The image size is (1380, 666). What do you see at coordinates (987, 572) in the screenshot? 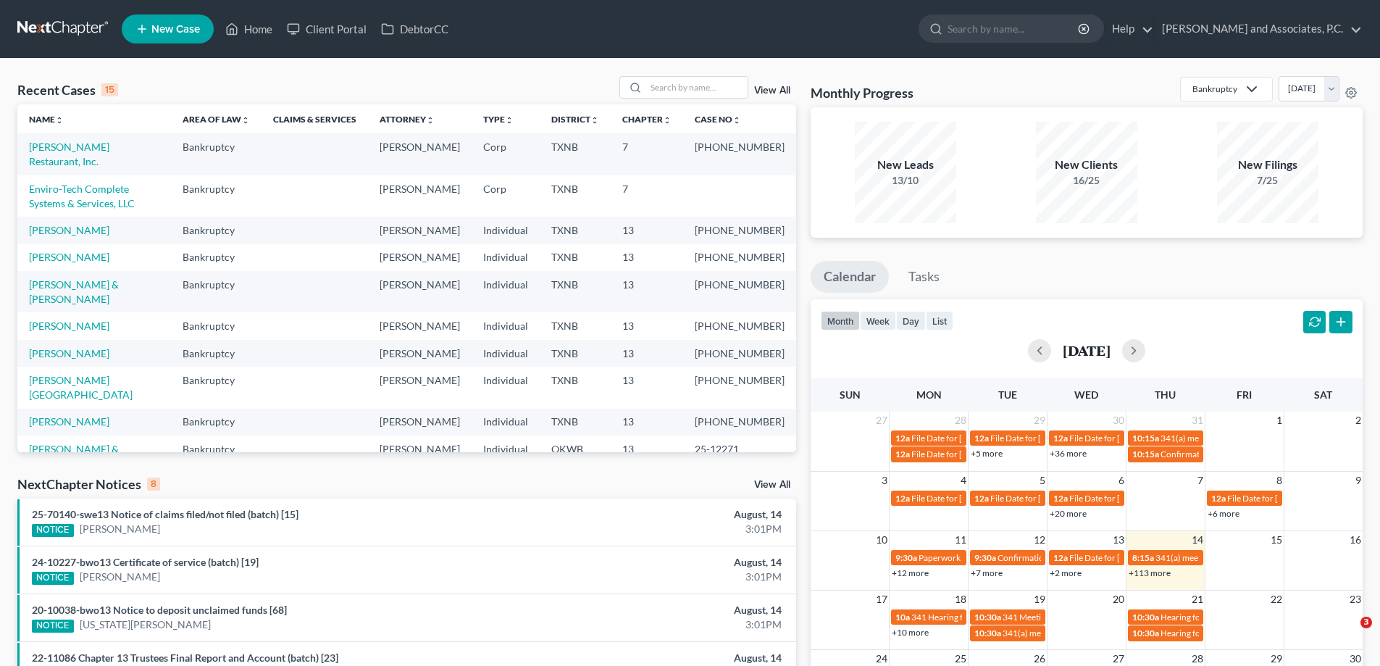
I see `a: +7 more` at bounding box center [987, 572].